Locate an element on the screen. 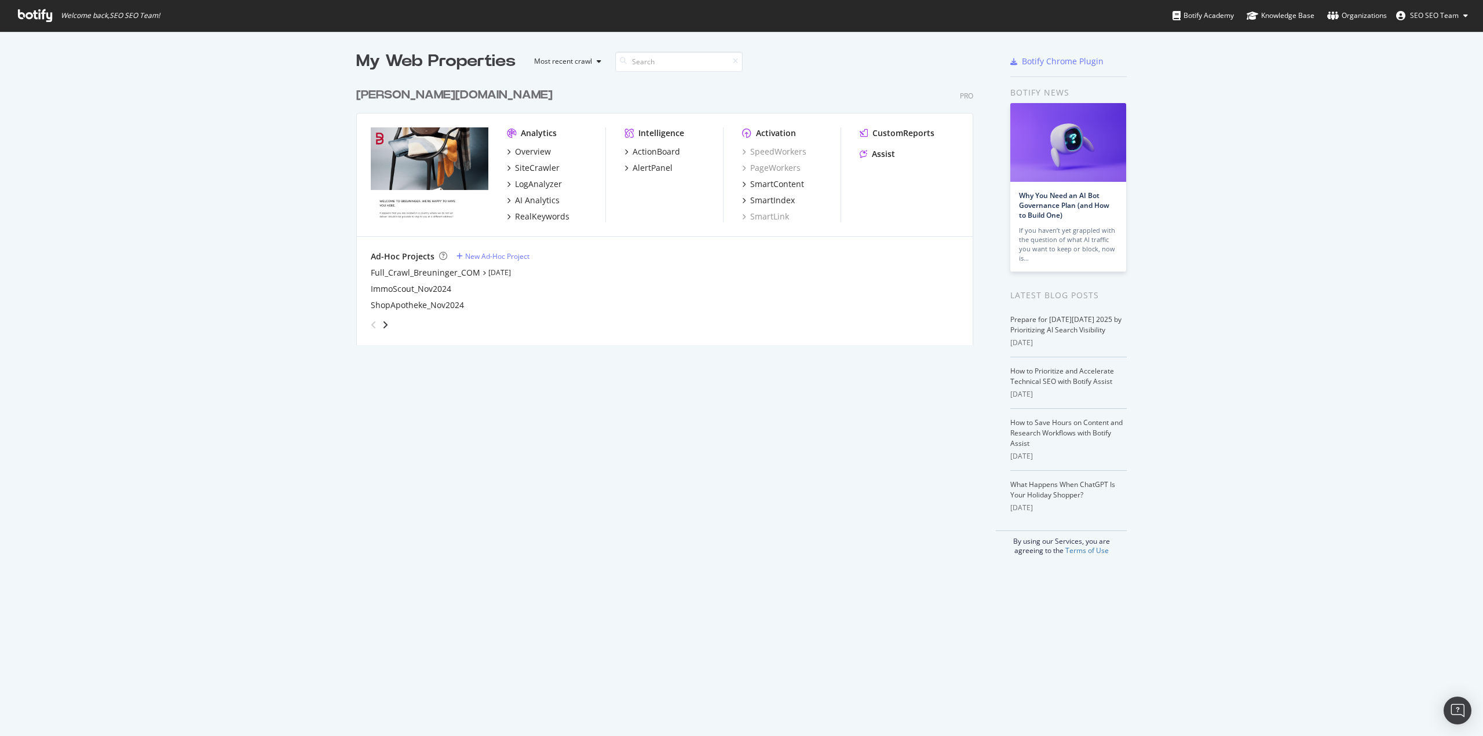 The width and height of the screenshot is (1483, 736). div: New Ad-Hoc Project is located at coordinates (497, 256).